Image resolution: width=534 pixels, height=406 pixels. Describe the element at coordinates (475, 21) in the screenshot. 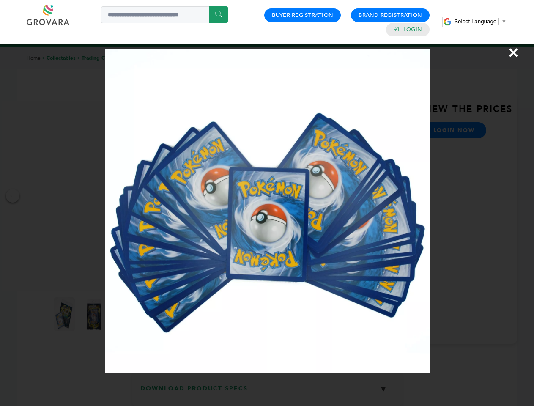

I see `span: Select Language` at that location.